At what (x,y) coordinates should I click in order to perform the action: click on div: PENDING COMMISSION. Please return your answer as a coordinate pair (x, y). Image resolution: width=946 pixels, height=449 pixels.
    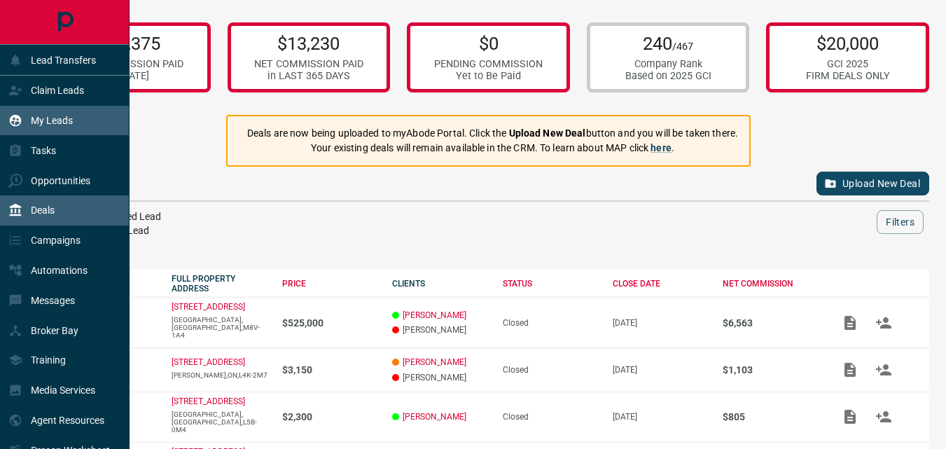
    Looking at the image, I should click on (488, 64).